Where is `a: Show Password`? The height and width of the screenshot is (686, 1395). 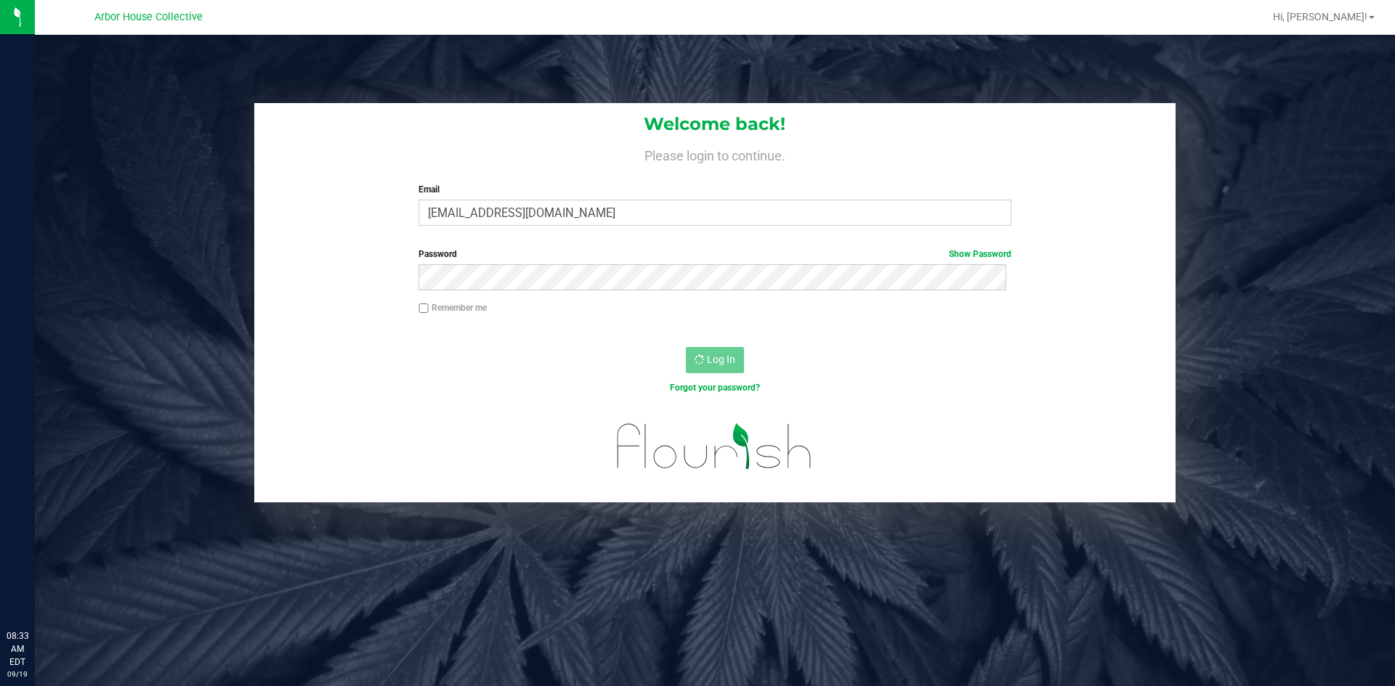
a: Show Password is located at coordinates (980, 254).